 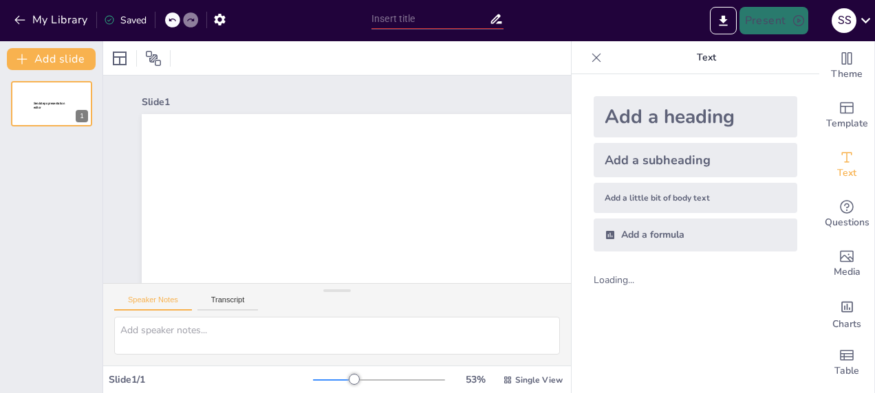 I want to click on div: Add text boxes, so click(x=847, y=165).